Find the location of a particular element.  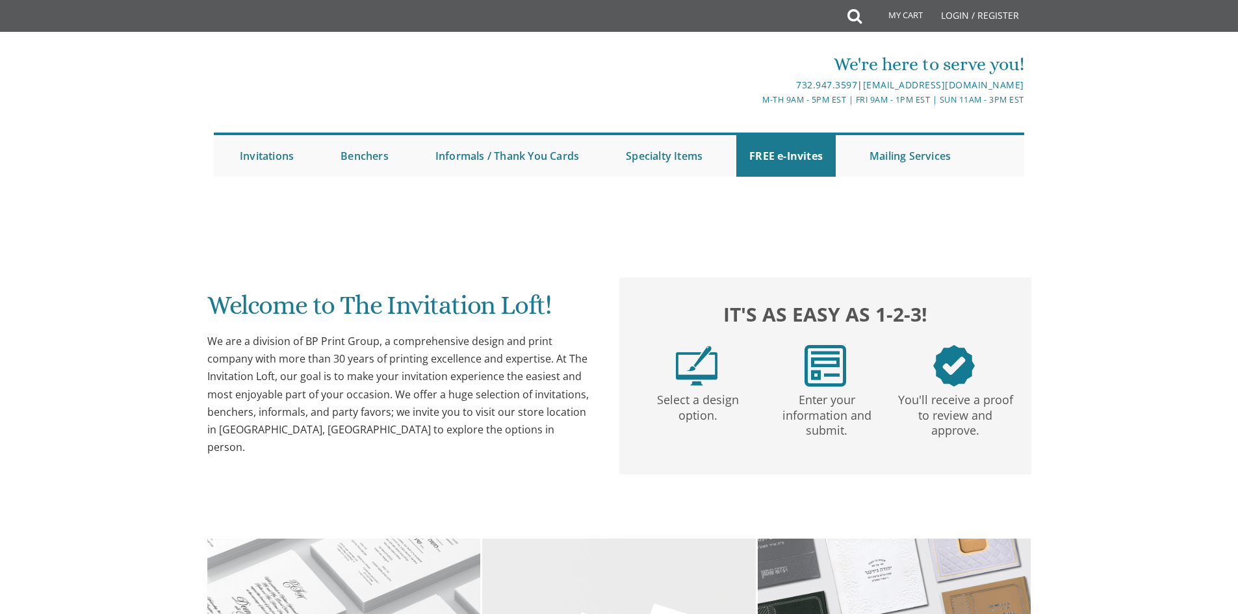

p: Select a design option. is located at coordinates (698, 405).